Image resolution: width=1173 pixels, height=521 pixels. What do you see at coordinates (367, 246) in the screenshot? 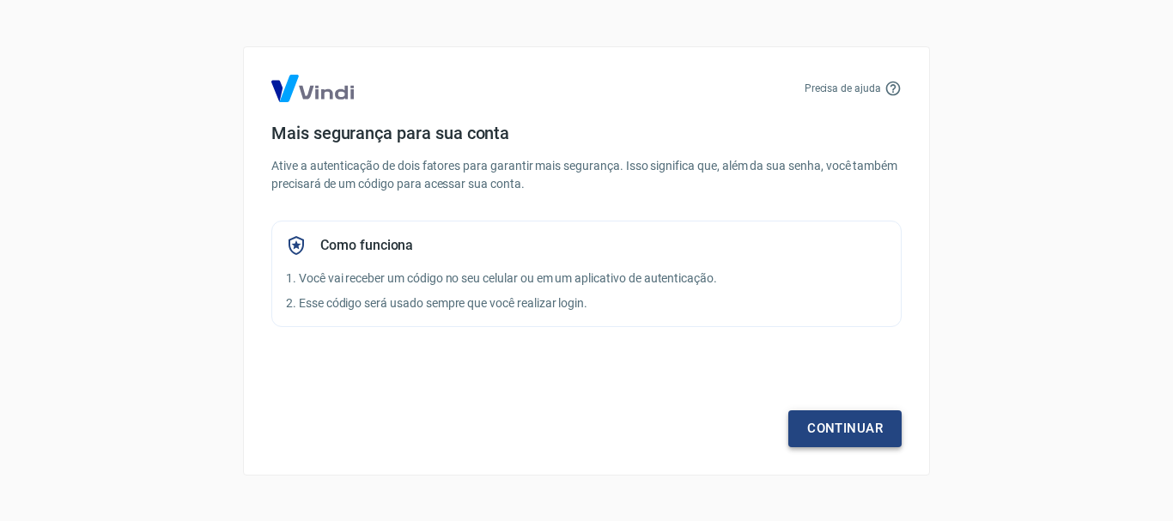
I see `h5: Como funciona` at bounding box center [367, 246].